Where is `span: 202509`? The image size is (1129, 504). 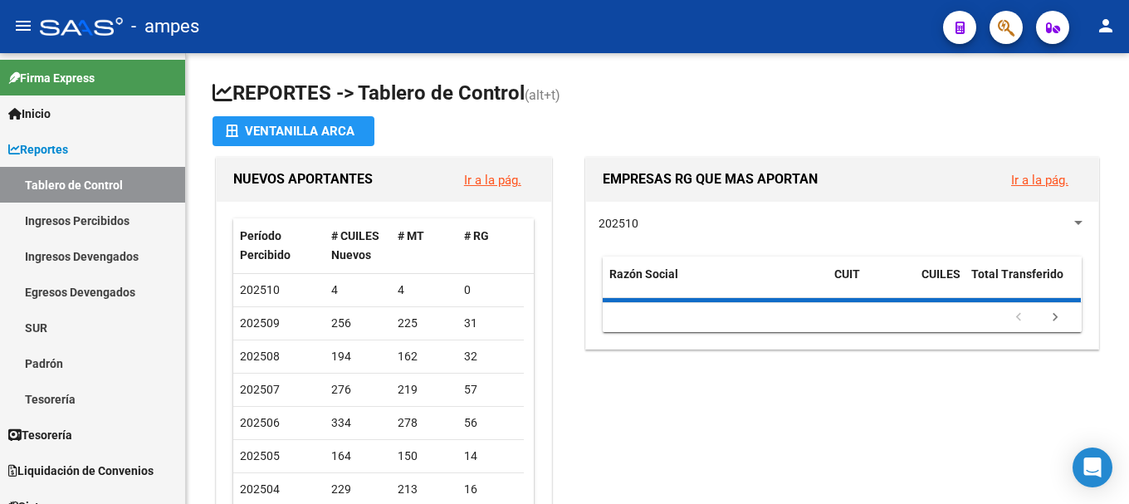
span: 202509 is located at coordinates (260, 323).